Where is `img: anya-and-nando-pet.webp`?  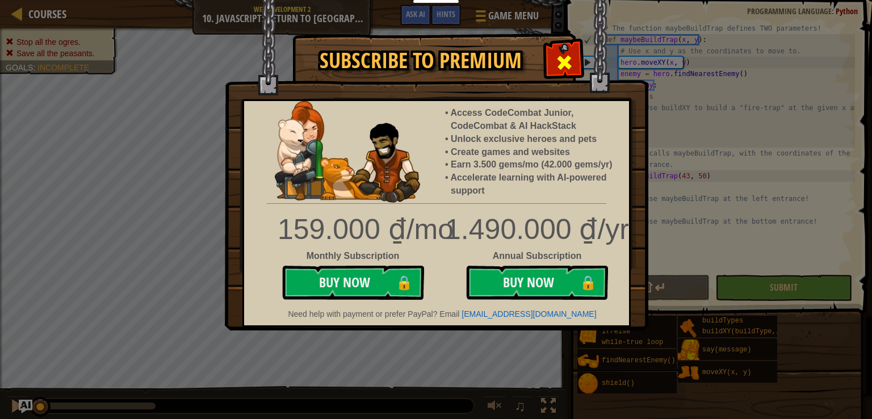 img: anya-and-nando-pet.webp is located at coordinates (348, 152).